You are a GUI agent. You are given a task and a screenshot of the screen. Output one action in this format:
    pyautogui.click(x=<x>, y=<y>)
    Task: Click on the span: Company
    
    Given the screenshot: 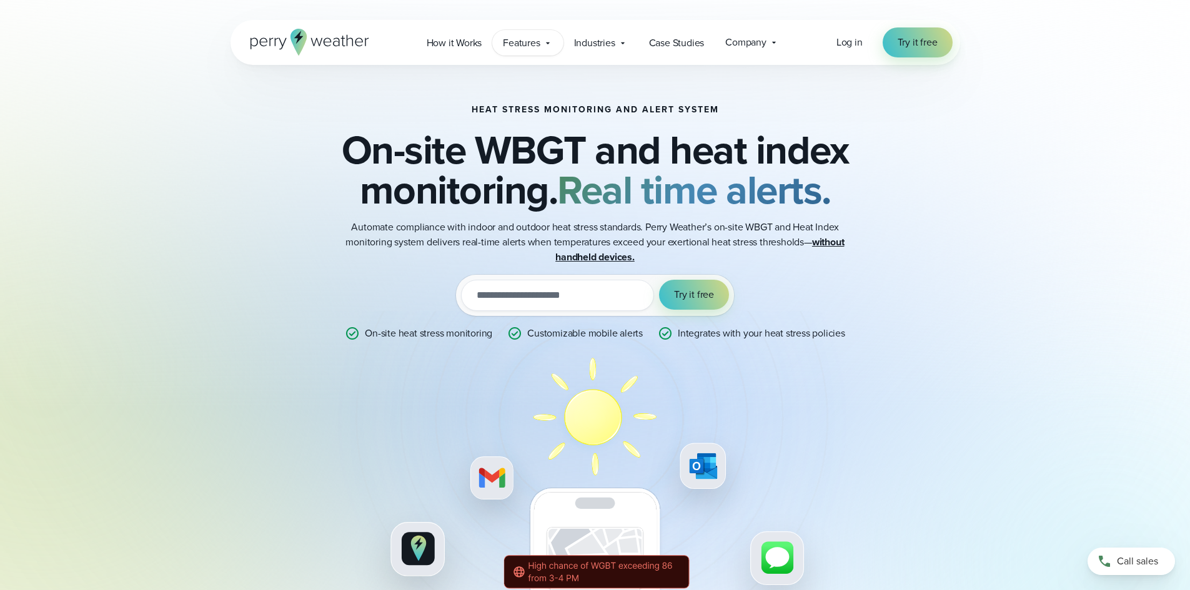 What is the action you would take?
    pyautogui.click(x=746, y=42)
    